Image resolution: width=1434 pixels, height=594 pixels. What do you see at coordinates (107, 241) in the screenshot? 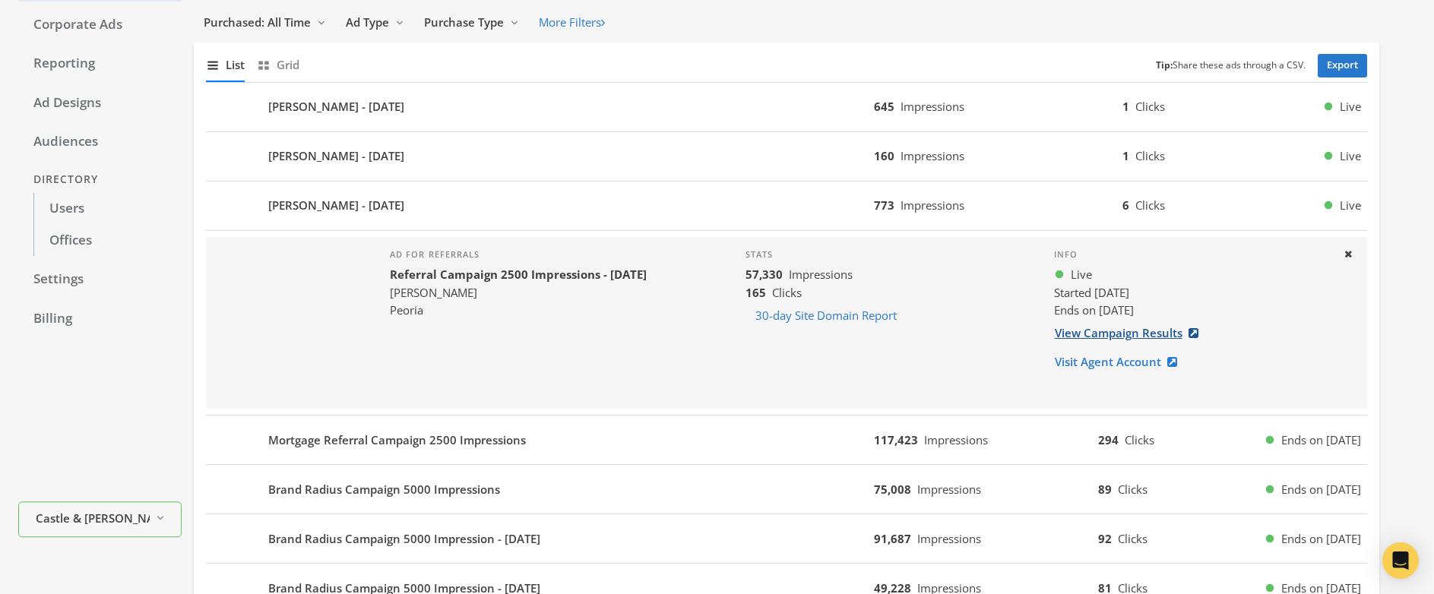
I see `a: Offices` at bounding box center [107, 241].